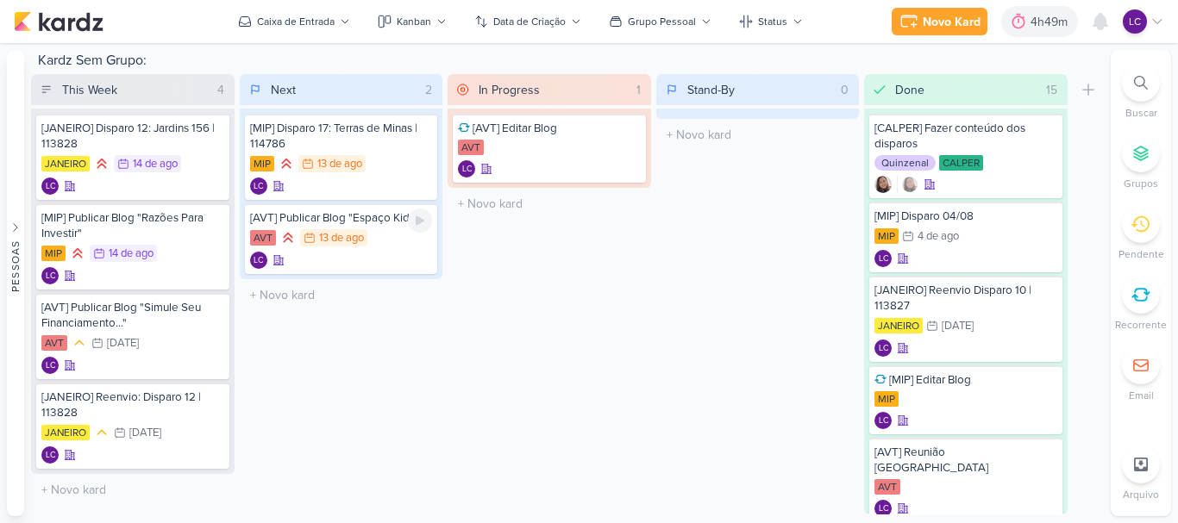 This screenshot has height=523, width=1178. I want to click on div: 4h49m, so click(1051, 22).